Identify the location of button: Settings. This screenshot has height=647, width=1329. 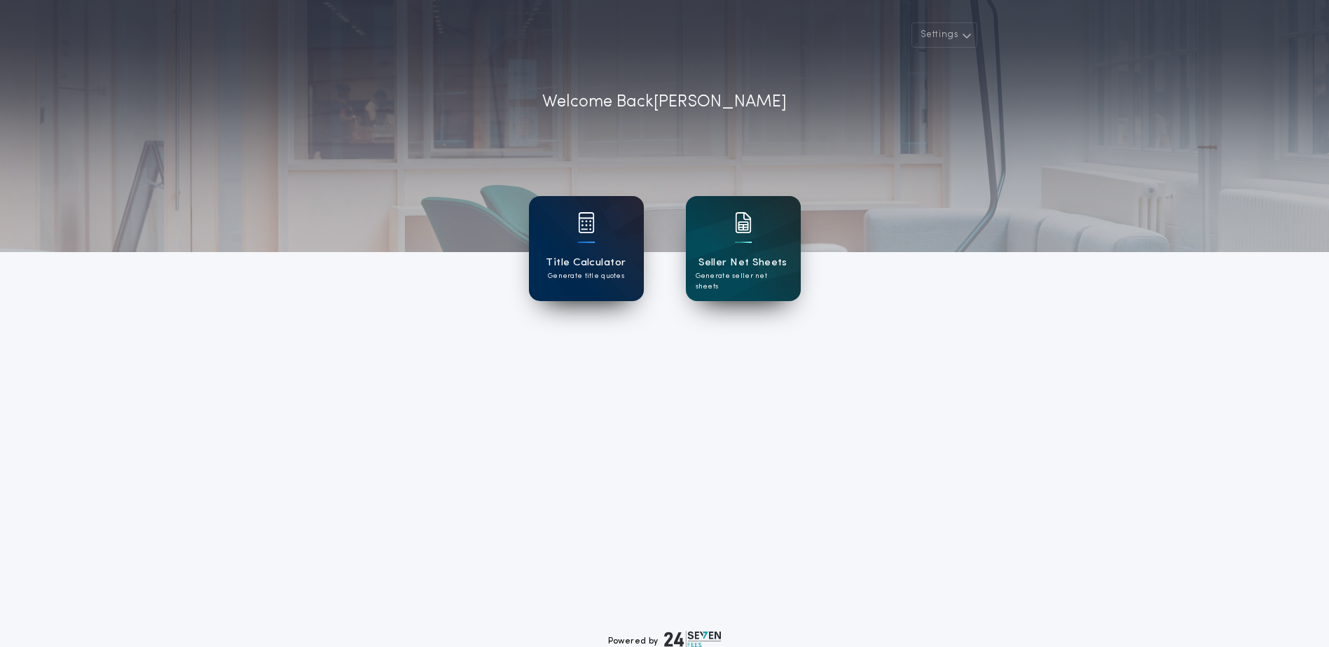
(944, 35).